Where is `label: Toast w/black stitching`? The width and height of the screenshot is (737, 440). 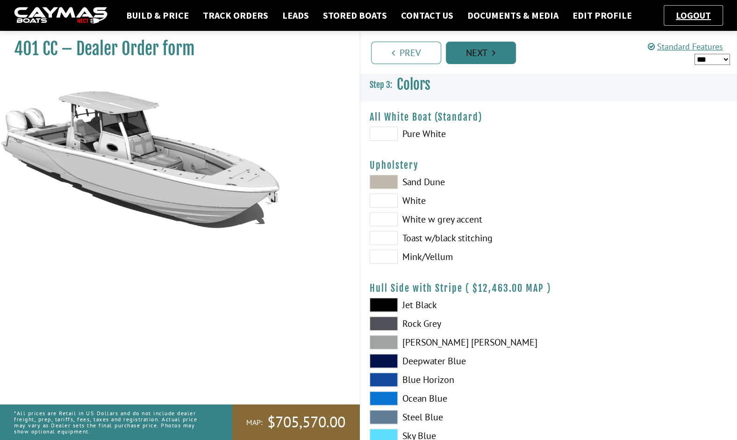
label: Toast w/black stitching is located at coordinates (454, 238).